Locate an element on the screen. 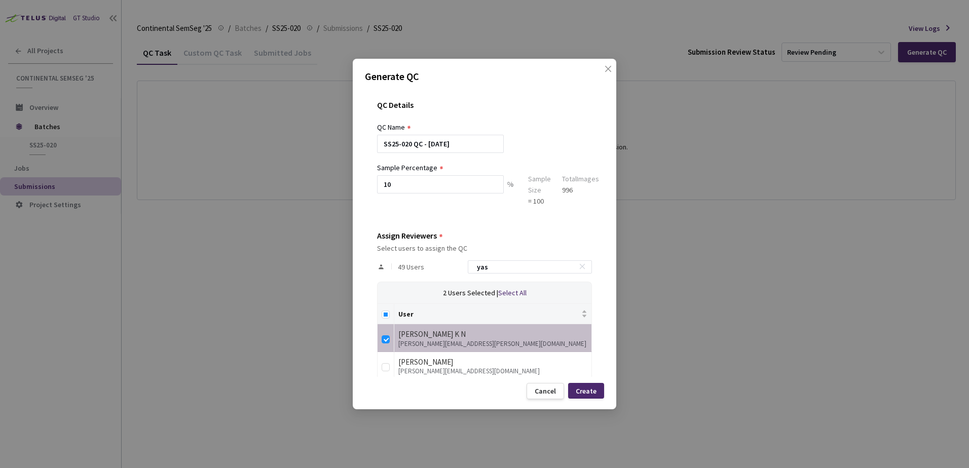 This screenshot has height=468, width=969. div: Assign Reviewers is located at coordinates (407, 236).